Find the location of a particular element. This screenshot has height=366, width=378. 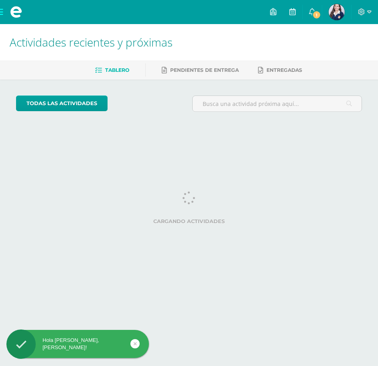

a: Pendientes de entrega is located at coordinates (200, 70).